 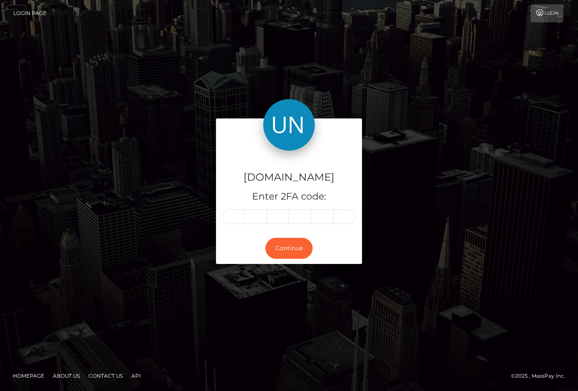 What do you see at coordinates (289, 248) in the screenshot?
I see `button: Continue` at bounding box center [289, 248].